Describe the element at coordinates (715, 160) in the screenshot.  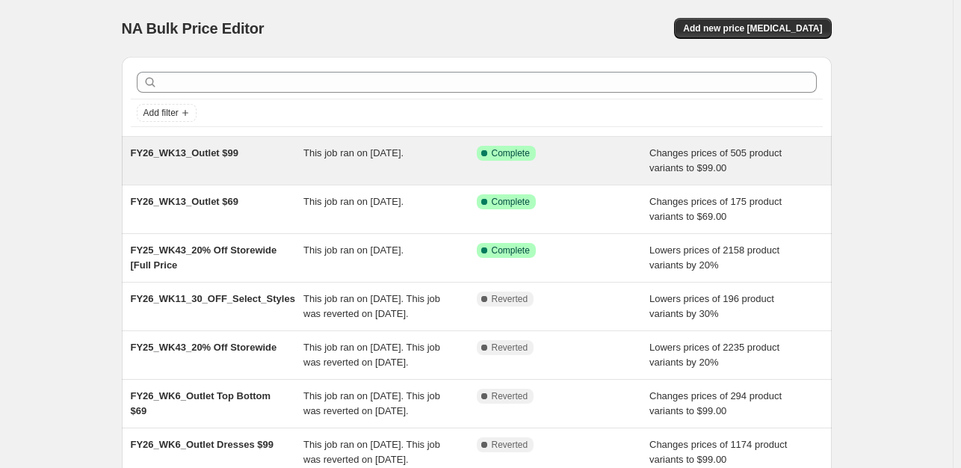
I see `span: Changes prices of 505 product variants to $99.00` at that location.